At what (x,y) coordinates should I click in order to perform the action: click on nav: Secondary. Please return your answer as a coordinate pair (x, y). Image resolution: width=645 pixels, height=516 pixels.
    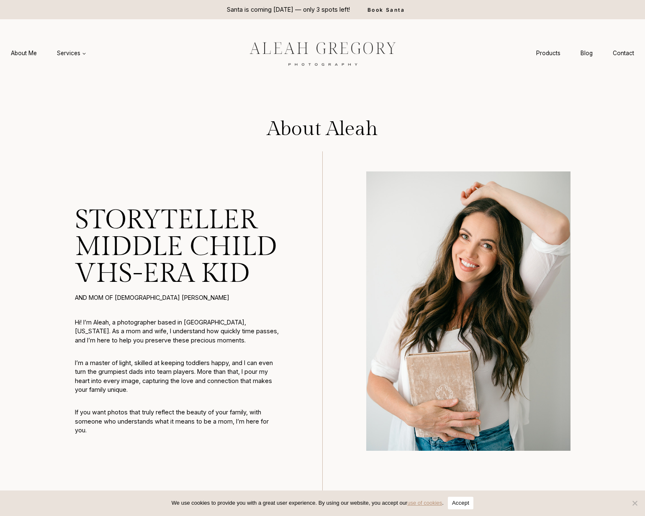
    Looking at the image, I should click on (585, 53).